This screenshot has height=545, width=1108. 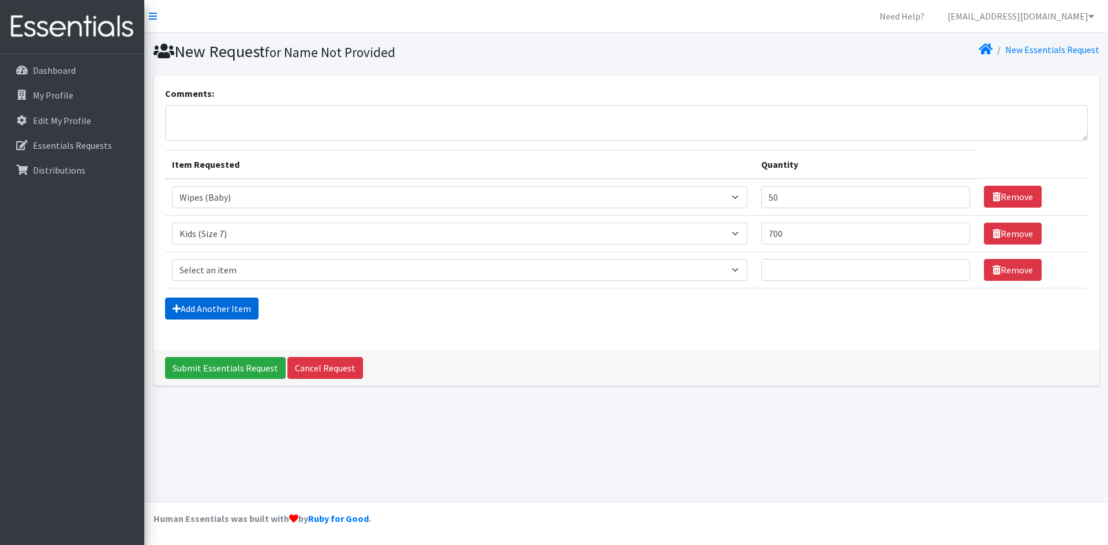 What do you see at coordinates (62, 121) in the screenshot?
I see `p: Edit My Profile` at bounding box center [62, 121].